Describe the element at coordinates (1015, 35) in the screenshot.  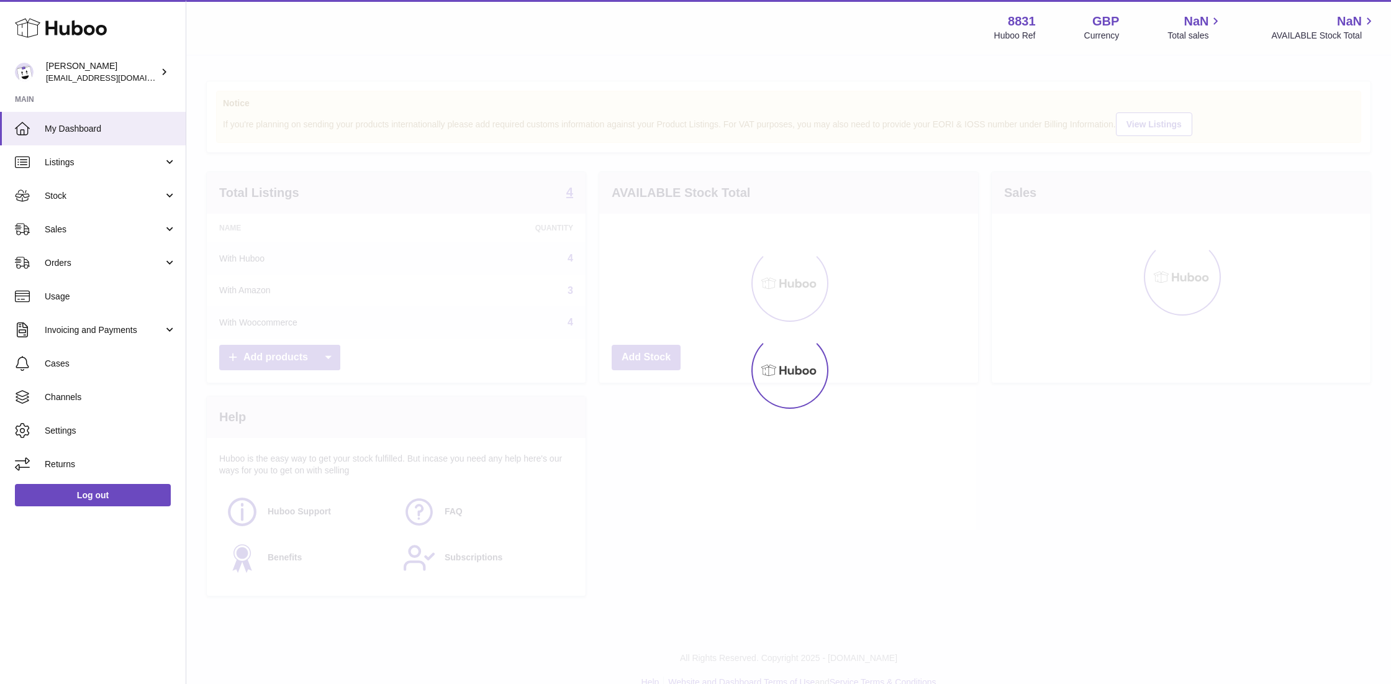
I see `div: Huboo Ref` at that location.